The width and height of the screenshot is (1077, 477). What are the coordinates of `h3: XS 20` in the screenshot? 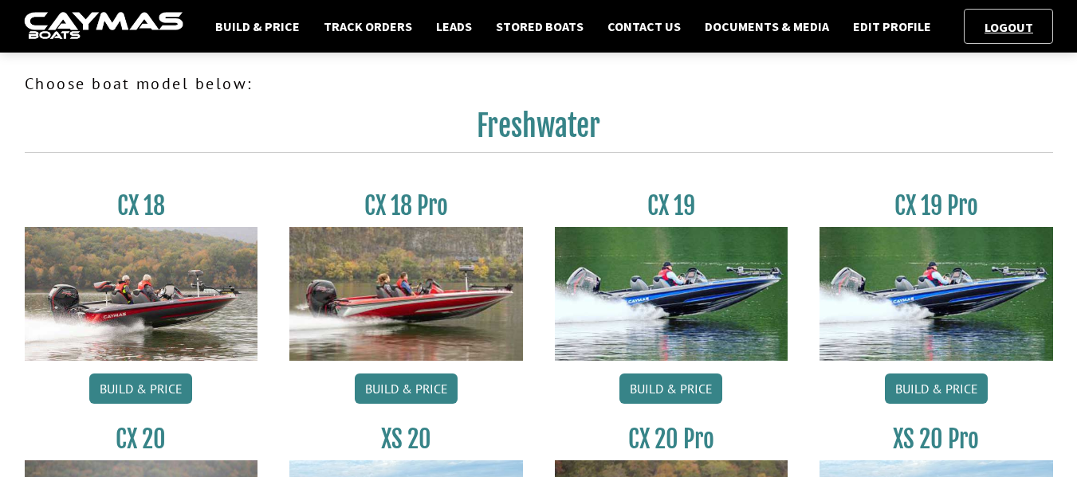 It's located at (406, 439).